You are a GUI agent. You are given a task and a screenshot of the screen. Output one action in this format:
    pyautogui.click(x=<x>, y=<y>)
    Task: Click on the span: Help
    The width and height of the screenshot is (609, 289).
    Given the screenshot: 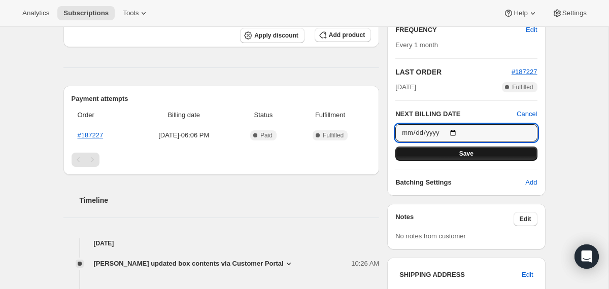 What is the action you would take?
    pyautogui.click(x=520, y=13)
    